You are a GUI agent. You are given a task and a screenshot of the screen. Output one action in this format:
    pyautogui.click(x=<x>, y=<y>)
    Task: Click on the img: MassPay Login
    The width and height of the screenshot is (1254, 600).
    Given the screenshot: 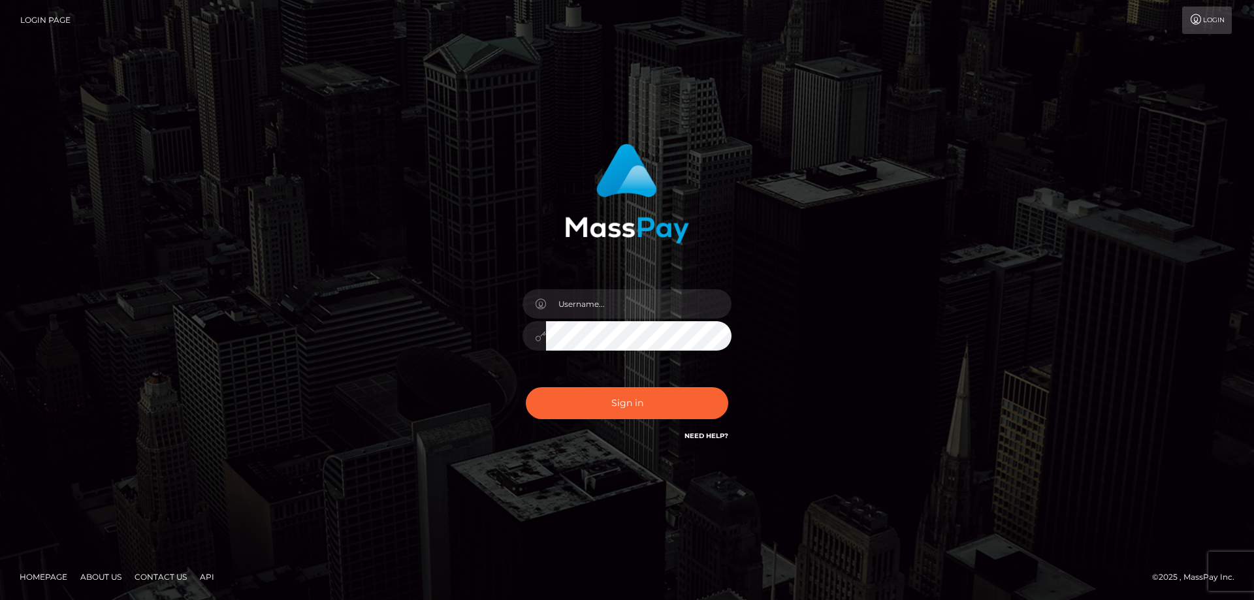 What is the action you would take?
    pyautogui.click(x=627, y=193)
    